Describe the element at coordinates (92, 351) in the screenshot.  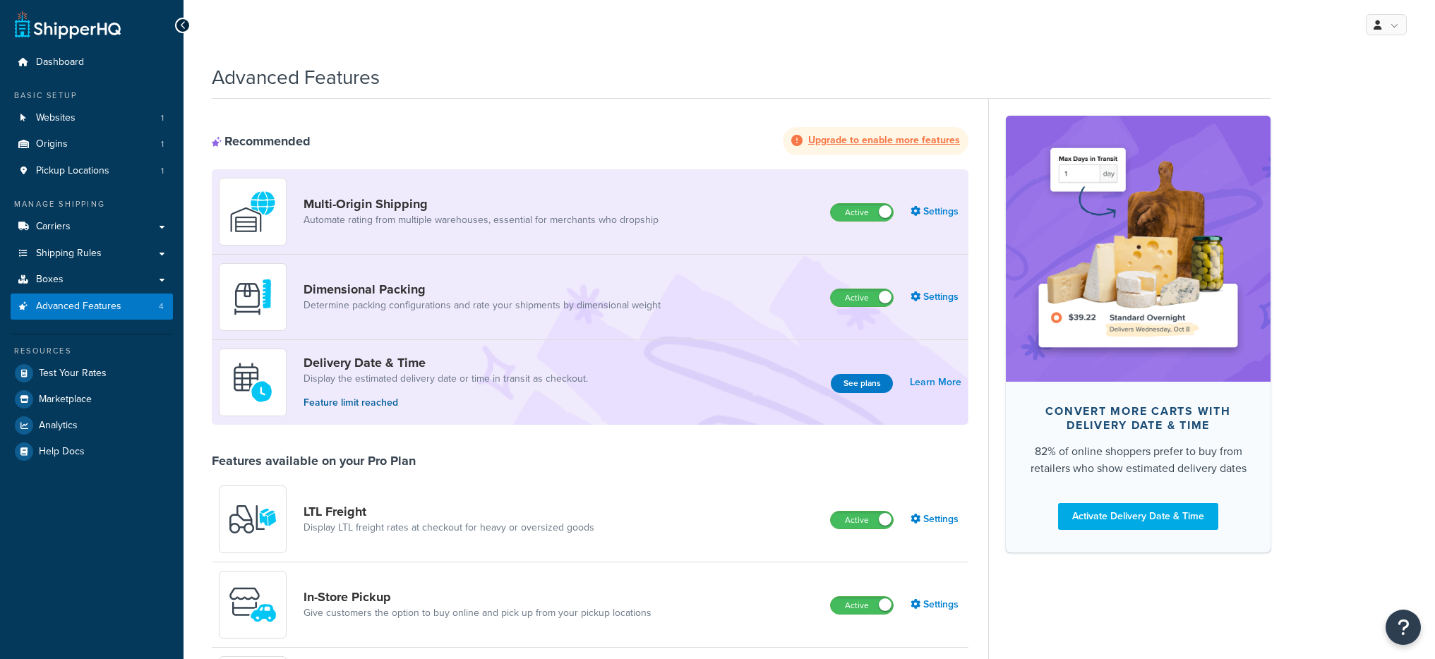
I see `div: Resources` at that location.